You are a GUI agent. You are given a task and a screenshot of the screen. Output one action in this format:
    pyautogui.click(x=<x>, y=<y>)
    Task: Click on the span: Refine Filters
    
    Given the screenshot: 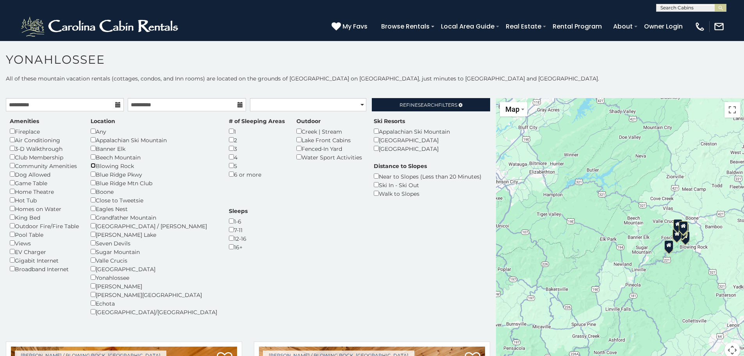 What is the action you would take?
    pyautogui.click(x=428, y=105)
    